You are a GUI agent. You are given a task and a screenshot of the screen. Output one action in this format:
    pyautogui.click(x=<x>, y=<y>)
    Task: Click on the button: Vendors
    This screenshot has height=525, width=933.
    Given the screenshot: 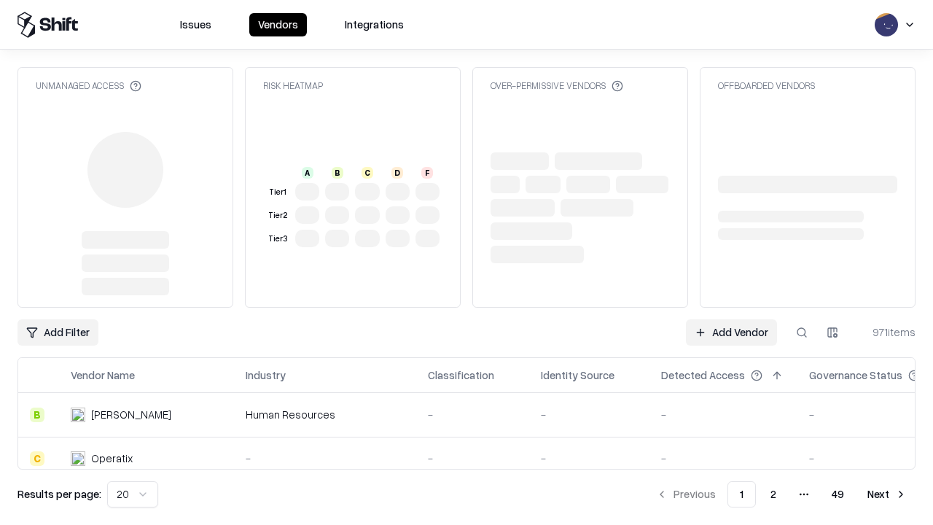 What is the action you would take?
    pyautogui.click(x=278, y=25)
    